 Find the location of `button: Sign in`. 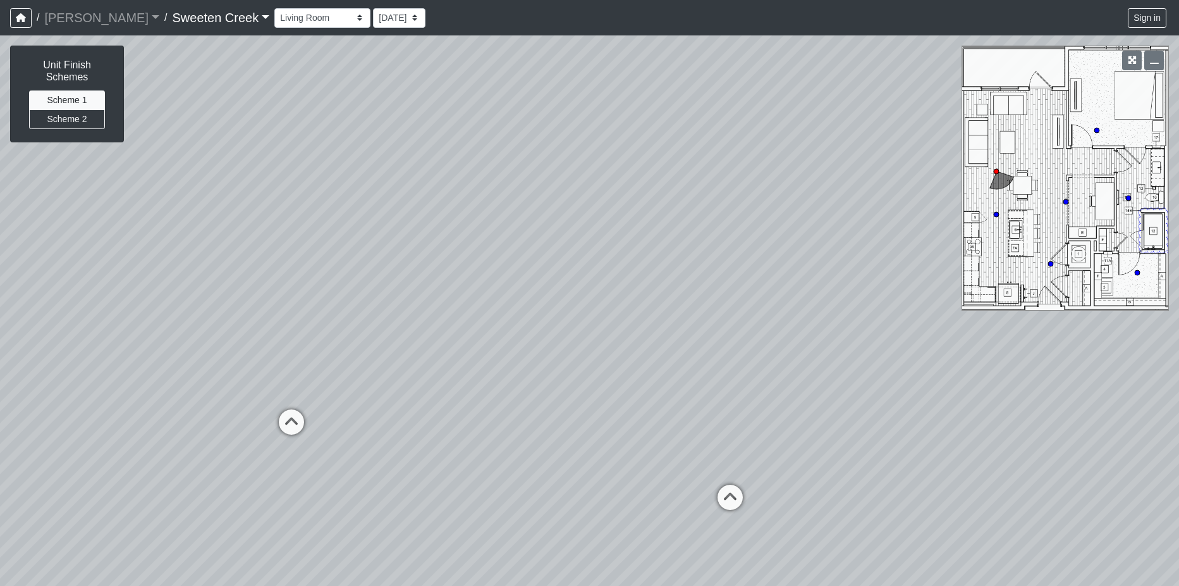

button: Sign in is located at coordinates (1147, 18).